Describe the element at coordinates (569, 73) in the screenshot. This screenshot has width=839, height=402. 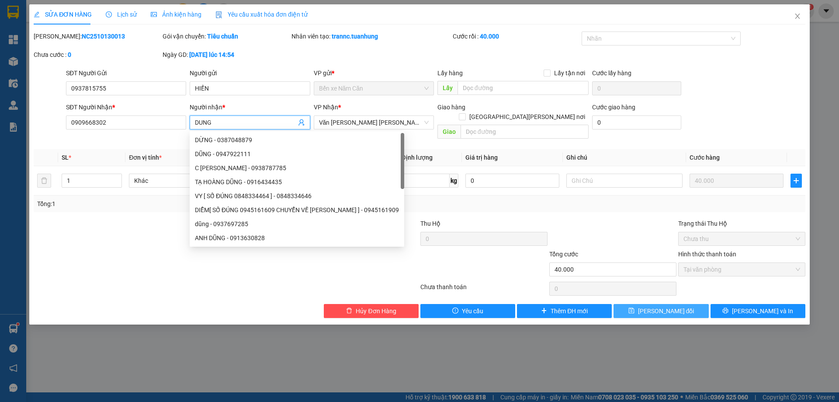
I see `span: Lấy tận nơi` at that location.